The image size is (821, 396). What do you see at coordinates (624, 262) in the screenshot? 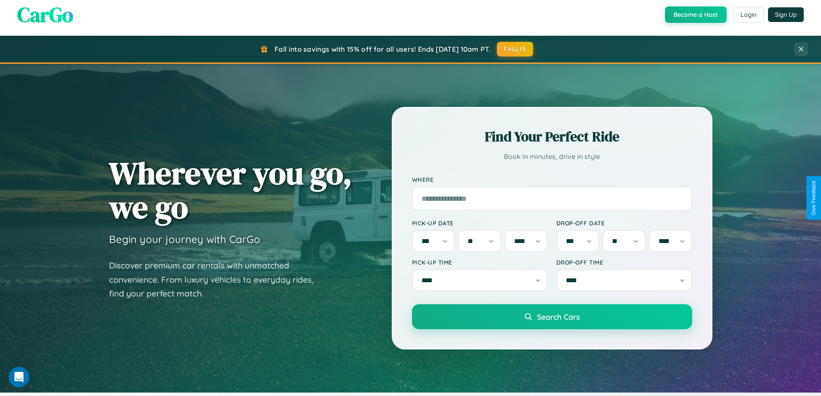
I see `label: Drop-off Time` at bounding box center [624, 262].